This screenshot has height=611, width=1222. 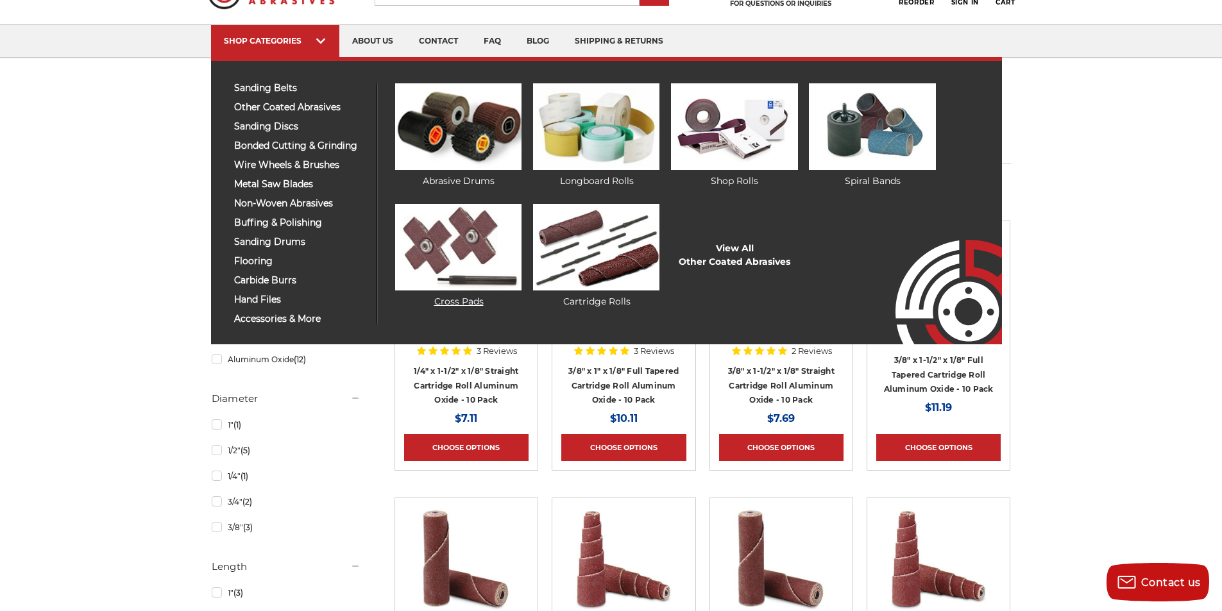 What do you see at coordinates (466, 418) in the screenshot?
I see `span: $7.11` at bounding box center [466, 418].